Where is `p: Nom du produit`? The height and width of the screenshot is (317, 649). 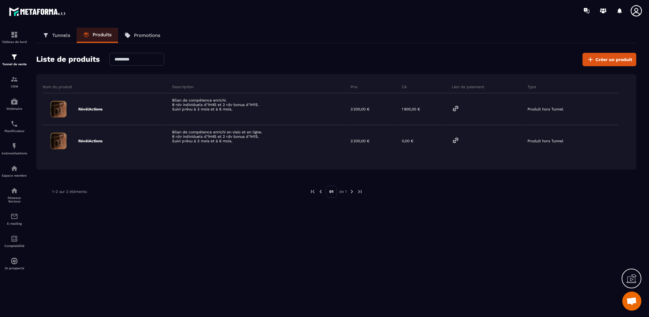
p: Nom du produit is located at coordinates (57, 87).